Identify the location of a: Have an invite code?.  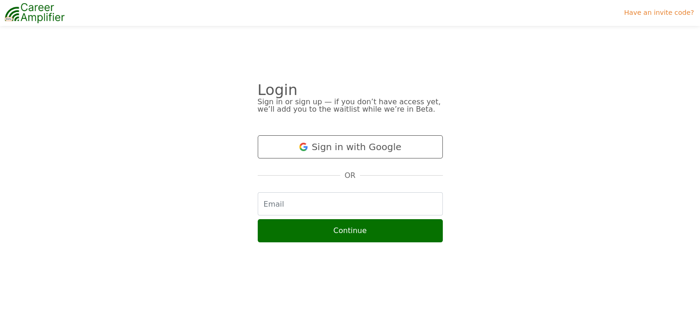
(659, 13).